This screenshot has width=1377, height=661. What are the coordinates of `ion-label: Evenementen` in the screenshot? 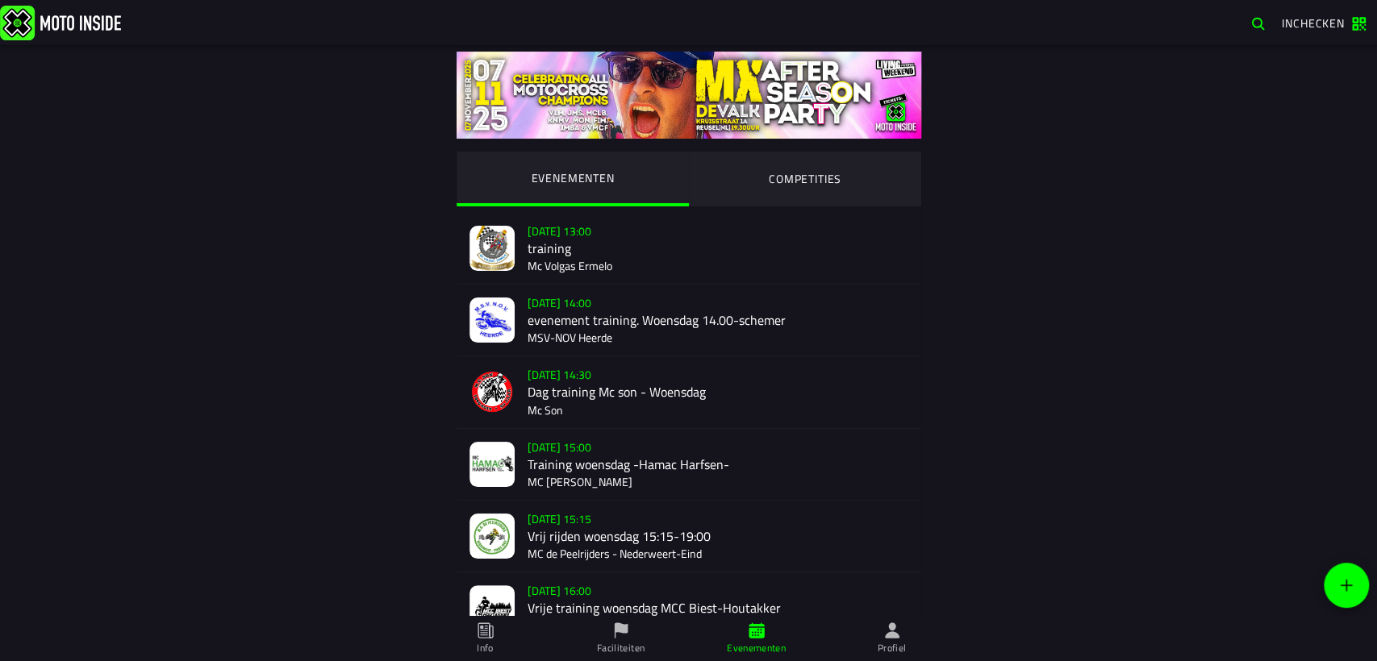 It's located at (756, 648).